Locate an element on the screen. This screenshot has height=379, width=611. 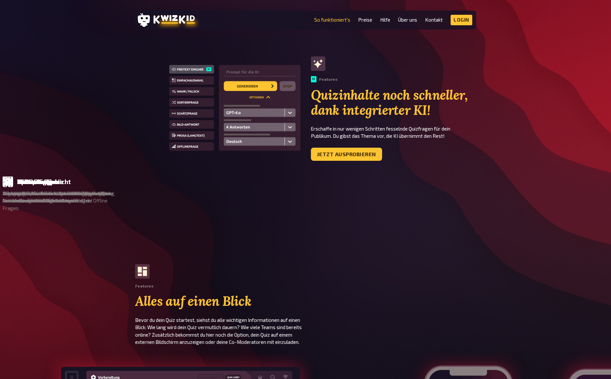
div: Sortierfrage is located at coordinates (520, 182).